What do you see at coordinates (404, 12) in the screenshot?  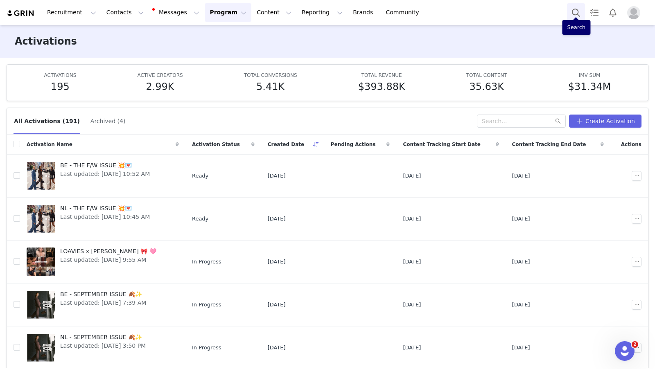 I see `a: Community` at bounding box center [404, 12].